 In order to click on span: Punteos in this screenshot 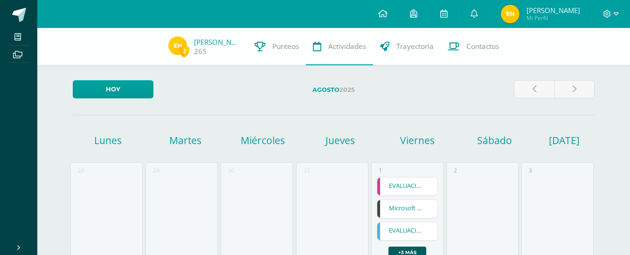, I will do `click(285, 46)`.